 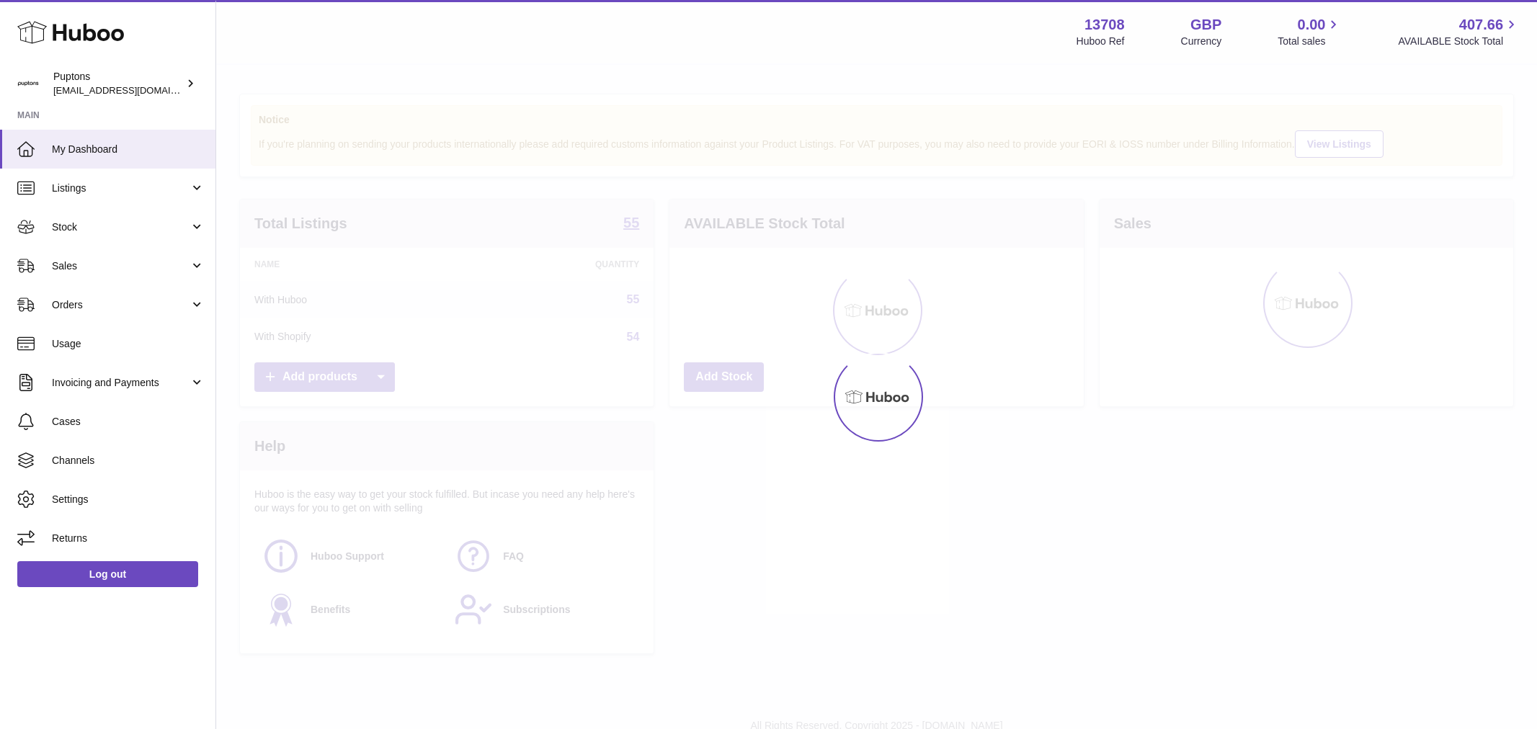 What do you see at coordinates (120, 305) in the screenshot?
I see `span: Orders` at bounding box center [120, 305].